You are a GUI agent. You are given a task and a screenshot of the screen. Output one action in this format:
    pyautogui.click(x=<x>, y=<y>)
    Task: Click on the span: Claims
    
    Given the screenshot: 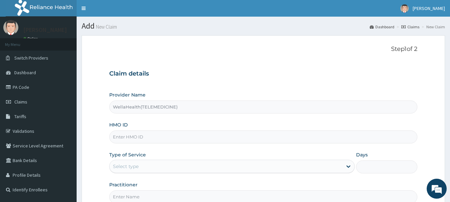 What is the action you would take?
    pyautogui.click(x=21, y=102)
    